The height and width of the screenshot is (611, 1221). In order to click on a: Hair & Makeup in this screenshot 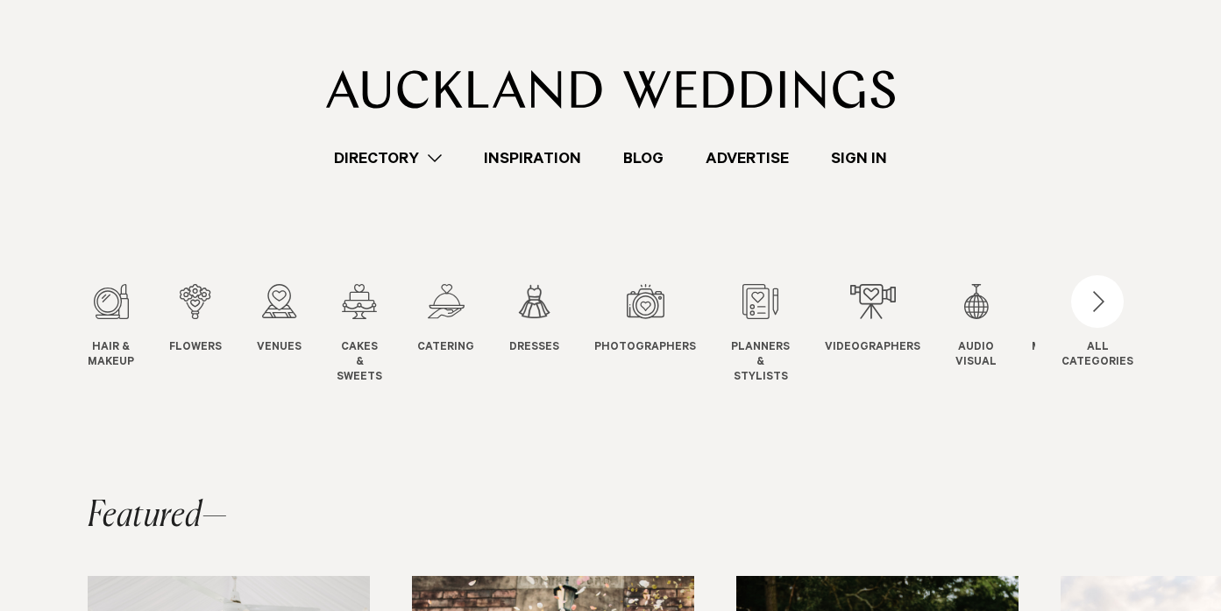, I will do `click(110, 327)`.